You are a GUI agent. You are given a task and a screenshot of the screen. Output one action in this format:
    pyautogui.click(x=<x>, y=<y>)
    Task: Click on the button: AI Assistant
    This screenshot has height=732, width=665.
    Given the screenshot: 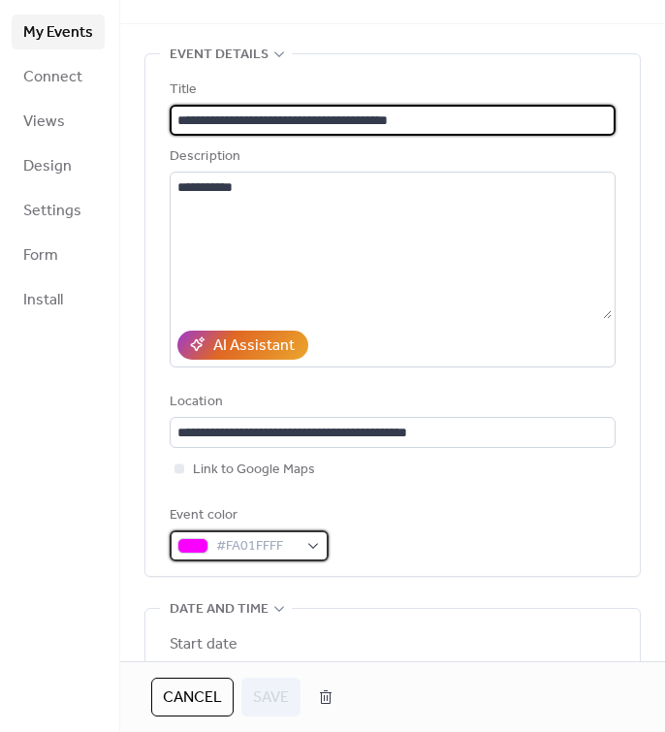 What is the action you would take?
    pyautogui.click(x=242, y=345)
    